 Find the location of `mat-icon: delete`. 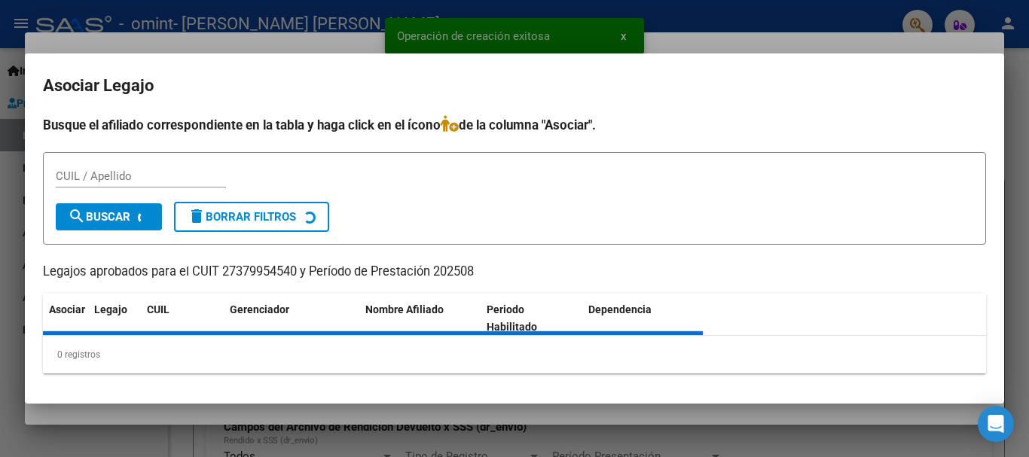

mat-icon: delete is located at coordinates (197, 216).